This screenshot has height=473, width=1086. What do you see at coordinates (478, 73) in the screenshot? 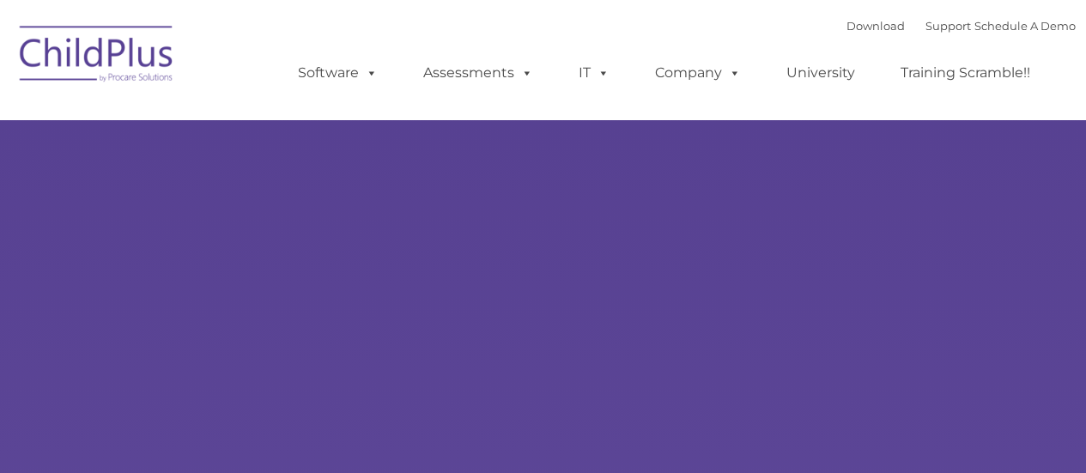
I see `a: Assessments` at bounding box center [478, 73].